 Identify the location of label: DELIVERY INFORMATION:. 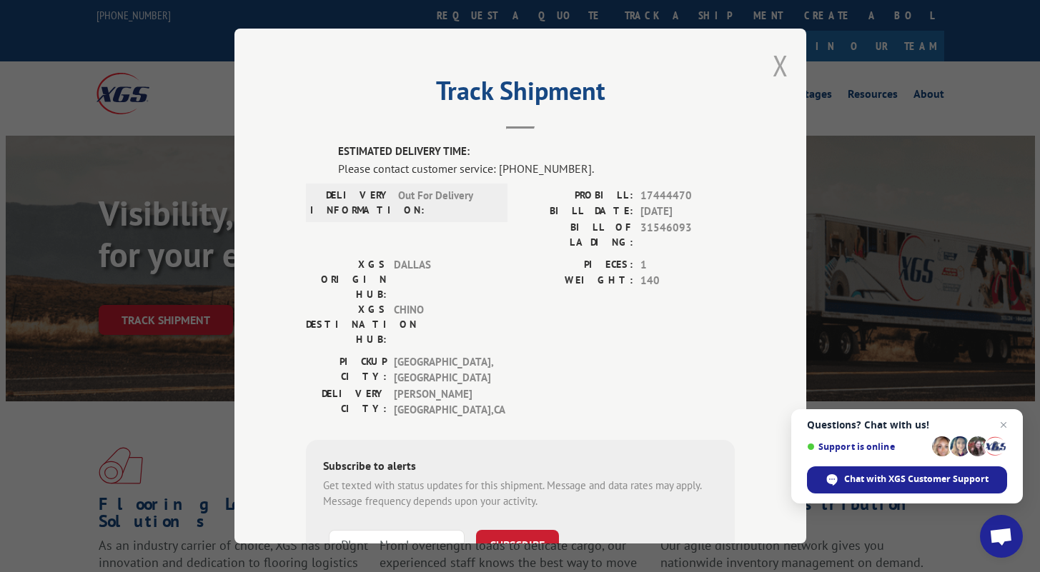
(350, 203).